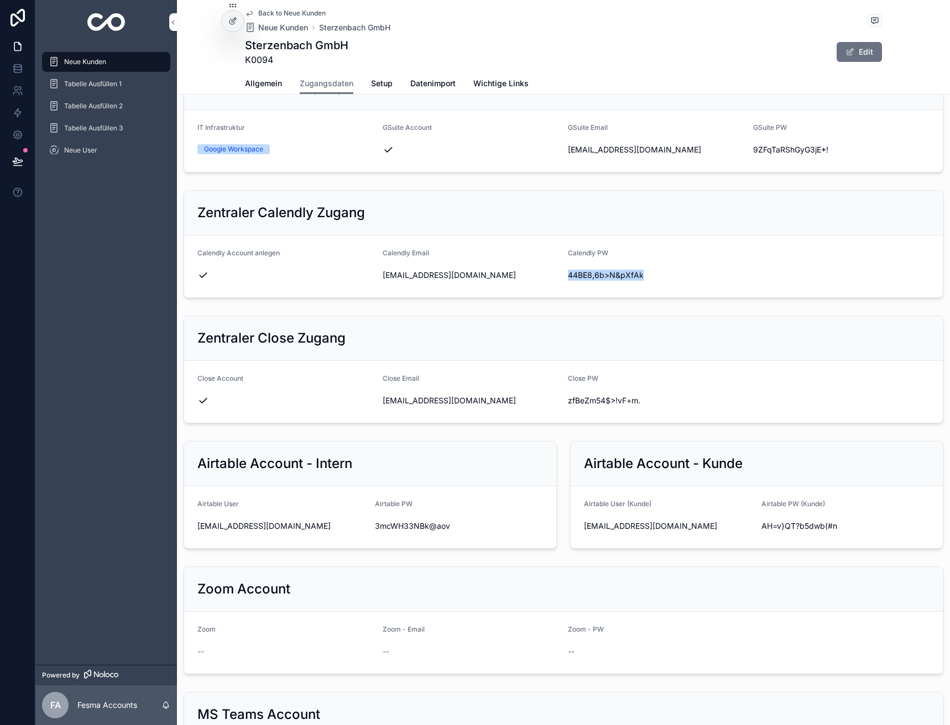 The height and width of the screenshot is (725, 950). Describe the element at coordinates (285, 13) in the screenshot. I see `a: Back to Neue Kunden` at that location.